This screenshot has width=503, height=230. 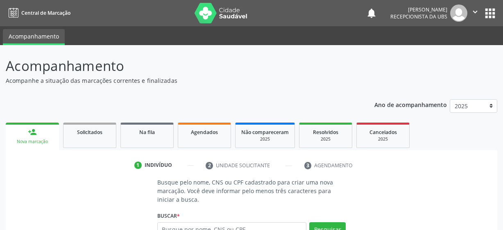 I want to click on span: Solicitados, so click(x=90, y=132).